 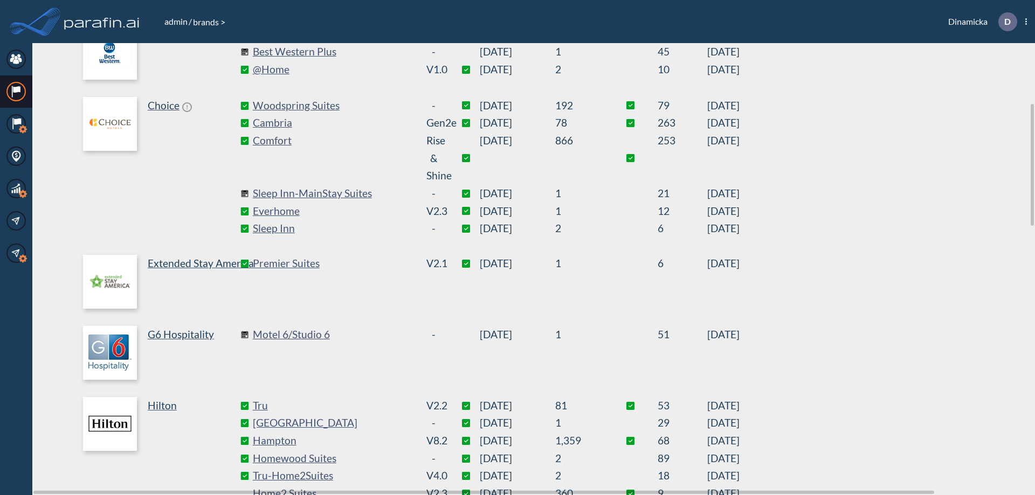 I want to click on div: v1.0, so click(x=433, y=70).